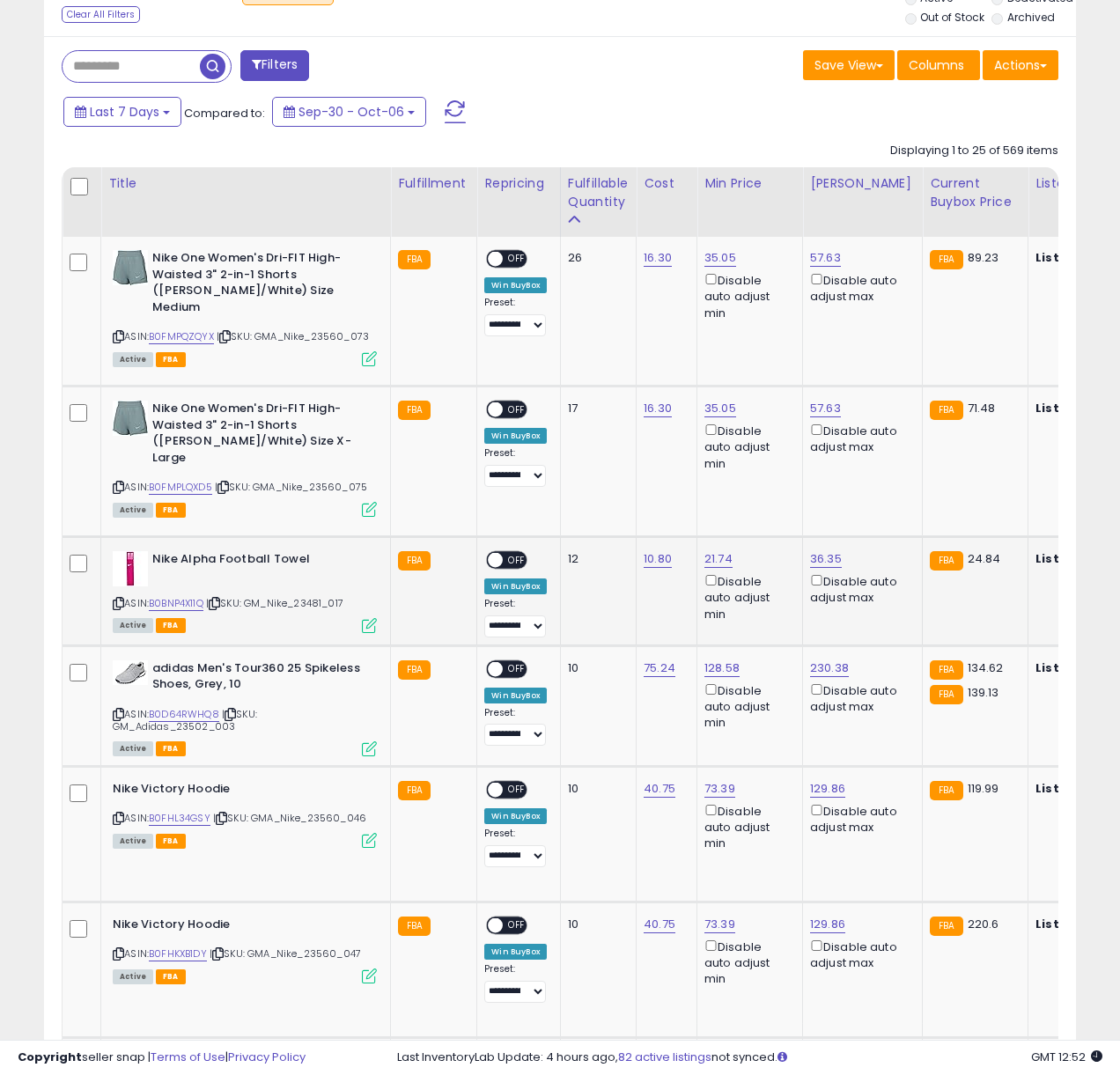  I want to click on a: 36.35, so click(825, 559).